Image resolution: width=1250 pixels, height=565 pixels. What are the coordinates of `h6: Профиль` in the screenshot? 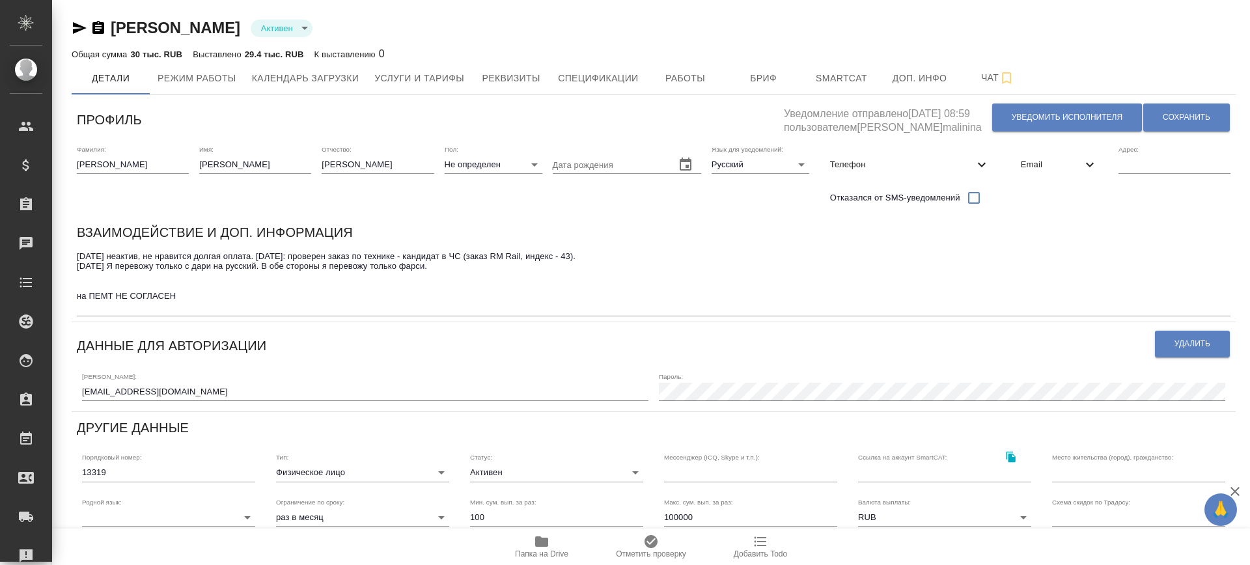 It's located at (109, 120).